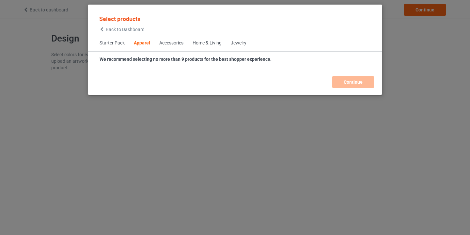 The image size is (470, 235). I want to click on span: Starter Pack, so click(112, 43).